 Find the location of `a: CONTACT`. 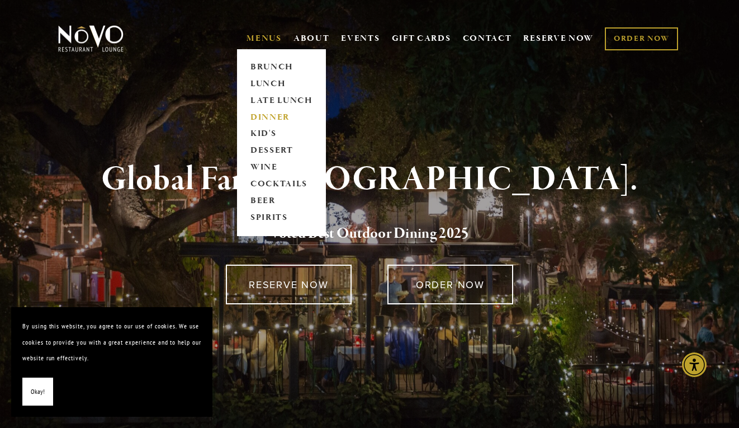

a: CONTACT is located at coordinates (487, 39).